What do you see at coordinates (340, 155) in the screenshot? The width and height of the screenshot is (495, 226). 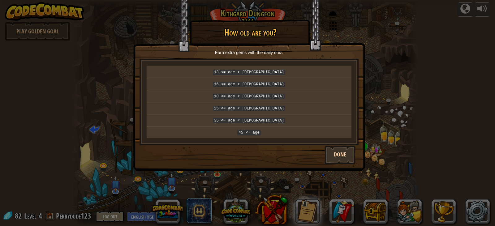 I see `button: Done` at bounding box center [340, 155].